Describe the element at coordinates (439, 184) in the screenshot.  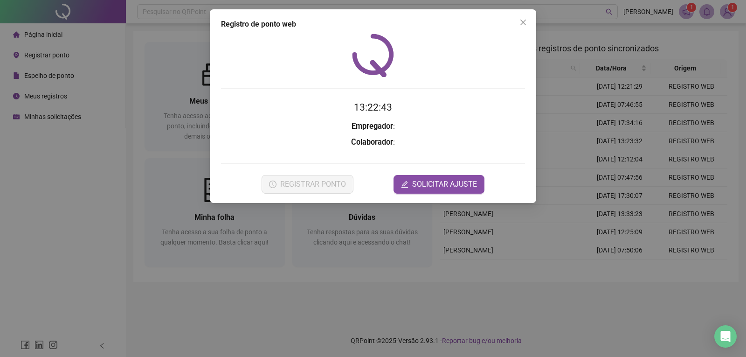
I see `button: editSOLICITAR AJUSTE` at that location.